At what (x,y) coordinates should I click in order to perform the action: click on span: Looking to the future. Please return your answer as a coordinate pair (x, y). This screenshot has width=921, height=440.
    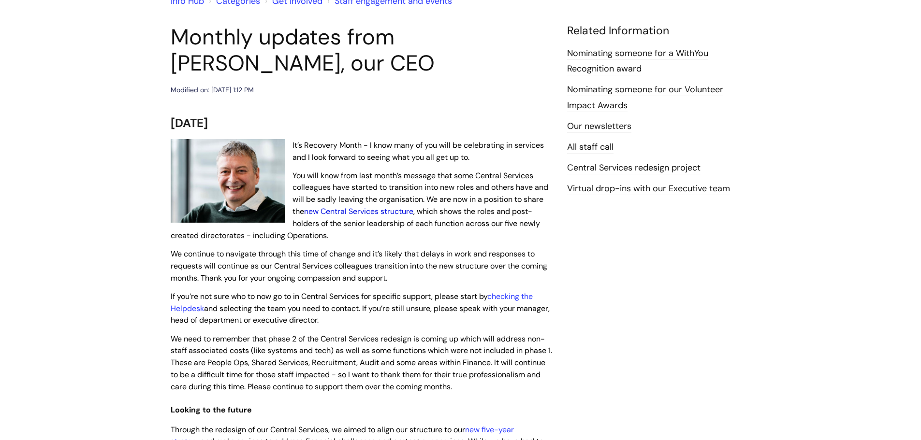
    Looking at the image, I should click on (211, 410).